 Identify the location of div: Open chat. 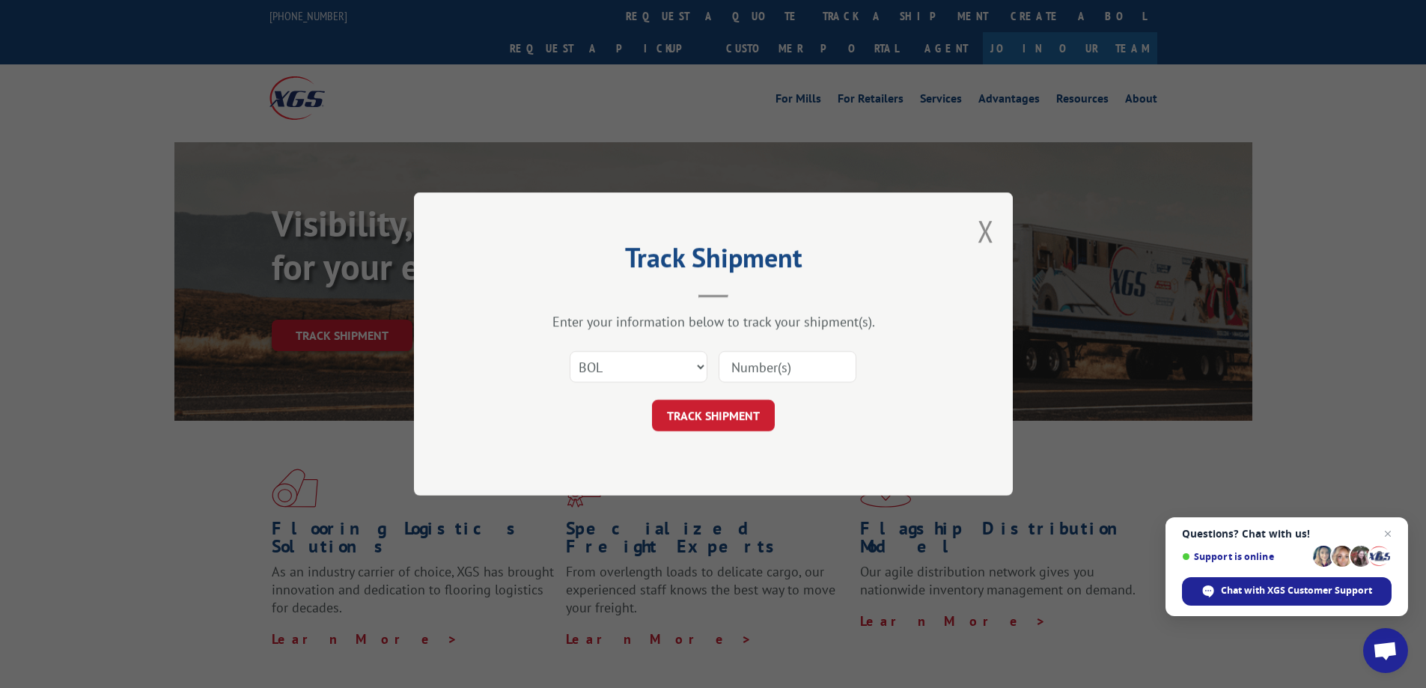
(1385, 650).